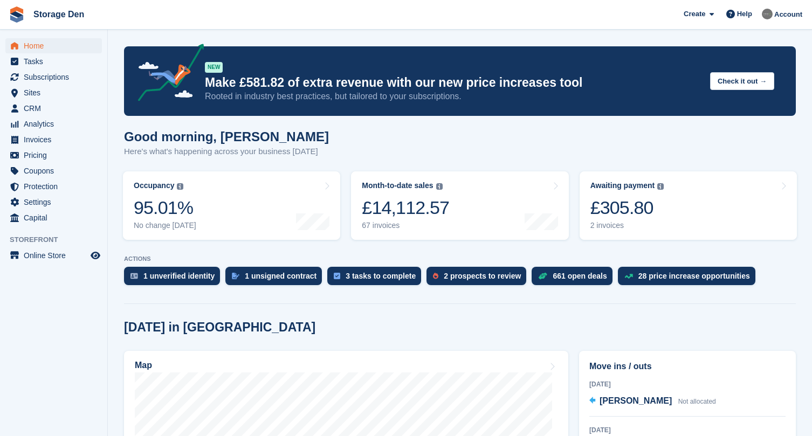 The image size is (812, 436). I want to click on a: 661 open deals, so click(574, 279).